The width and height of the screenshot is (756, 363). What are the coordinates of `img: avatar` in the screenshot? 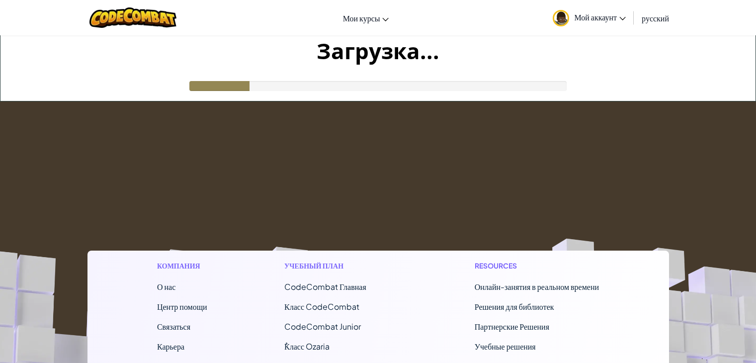 It's located at (561, 18).